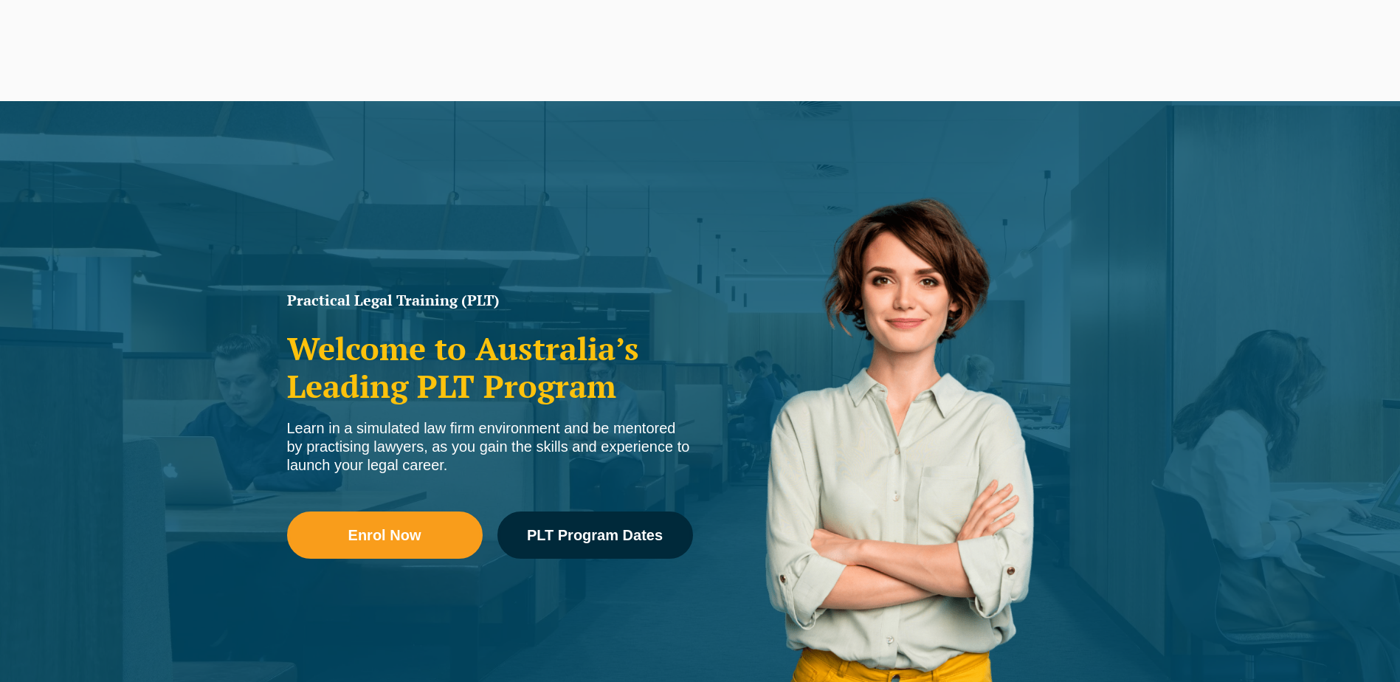 This screenshot has width=1400, height=682. What do you see at coordinates (595, 535) in the screenshot?
I see `a: PLT Program Dates` at bounding box center [595, 535].